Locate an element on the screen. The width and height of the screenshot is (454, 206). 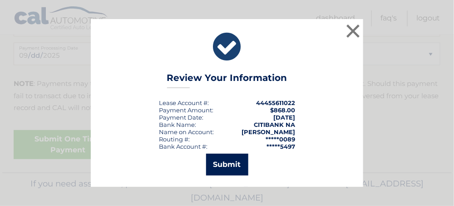
button: Submit is located at coordinates (227, 164).